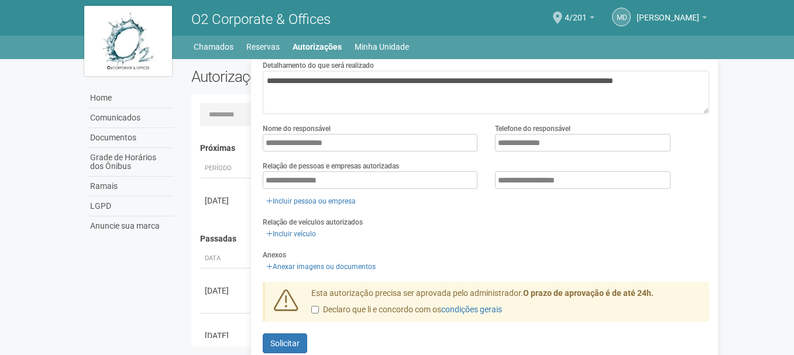 This screenshot has height=355, width=794. I want to click on input: Declaro que li e concordo com oscondições gerais, so click(315, 310).